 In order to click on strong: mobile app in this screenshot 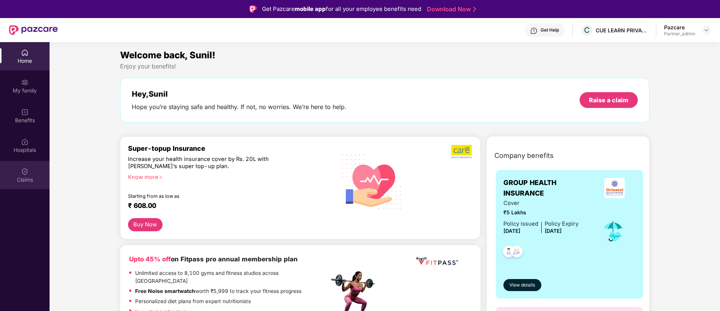, I will do `click(310, 9)`.